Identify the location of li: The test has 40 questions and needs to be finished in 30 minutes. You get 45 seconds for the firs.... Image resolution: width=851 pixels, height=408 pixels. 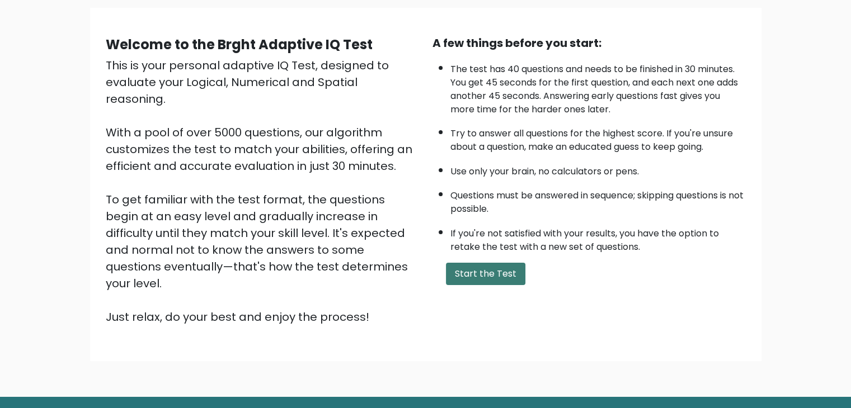
(598, 87).